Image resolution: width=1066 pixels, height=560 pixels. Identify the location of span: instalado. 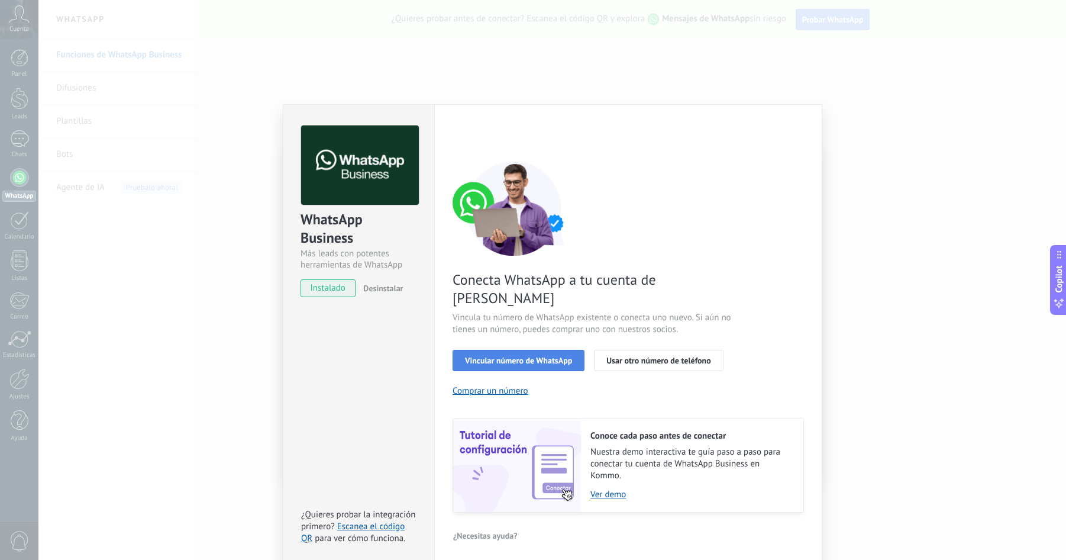
(328, 288).